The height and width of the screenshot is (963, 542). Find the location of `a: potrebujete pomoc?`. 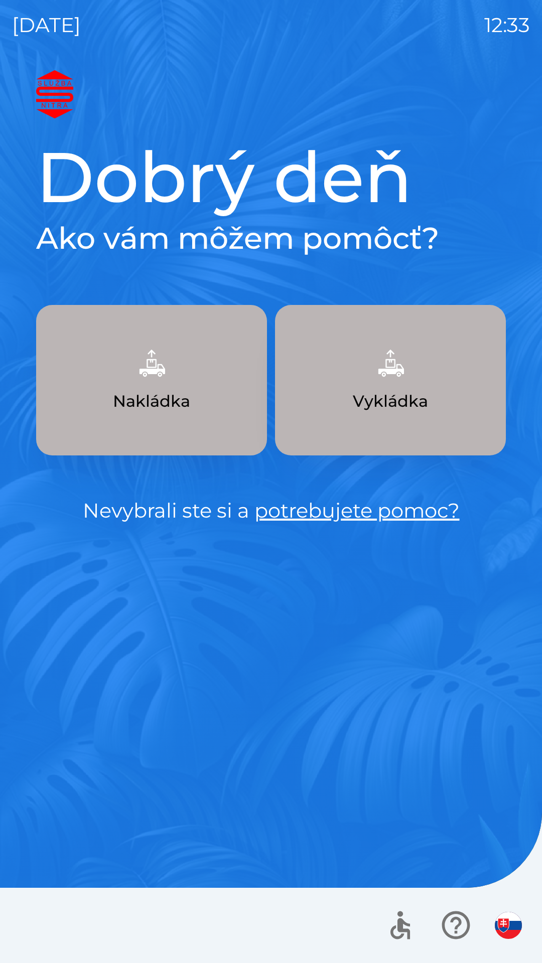

a: potrebujete pomoc? is located at coordinates (357, 510).